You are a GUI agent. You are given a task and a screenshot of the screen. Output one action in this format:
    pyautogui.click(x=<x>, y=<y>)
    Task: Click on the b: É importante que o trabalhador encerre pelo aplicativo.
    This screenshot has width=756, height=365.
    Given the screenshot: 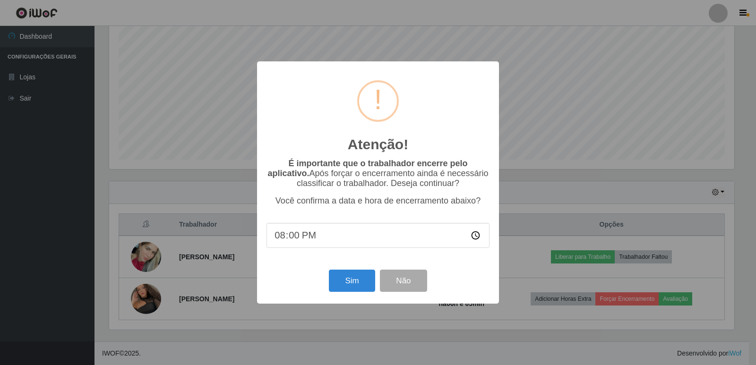 What is the action you would take?
    pyautogui.click(x=367, y=168)
    